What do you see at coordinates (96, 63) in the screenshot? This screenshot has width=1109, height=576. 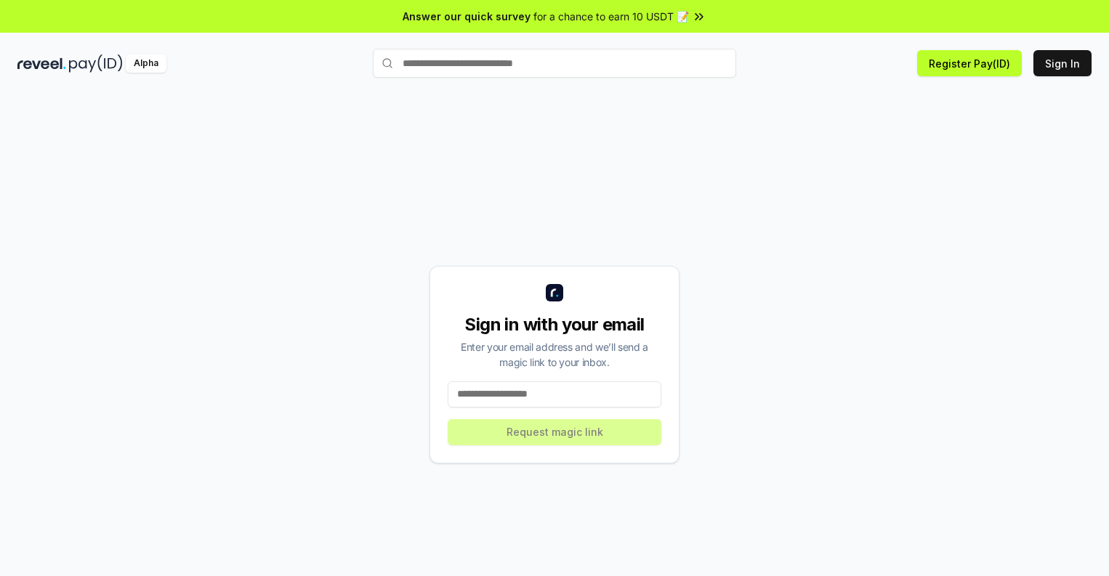 I see `img: pay_id` at bounding box center [96, 63].